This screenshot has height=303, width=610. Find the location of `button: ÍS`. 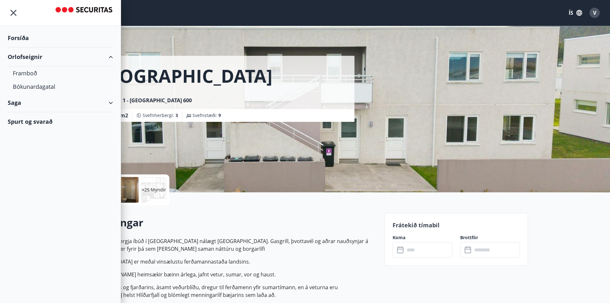

button: ÍS is located at coordinates (576, 13).